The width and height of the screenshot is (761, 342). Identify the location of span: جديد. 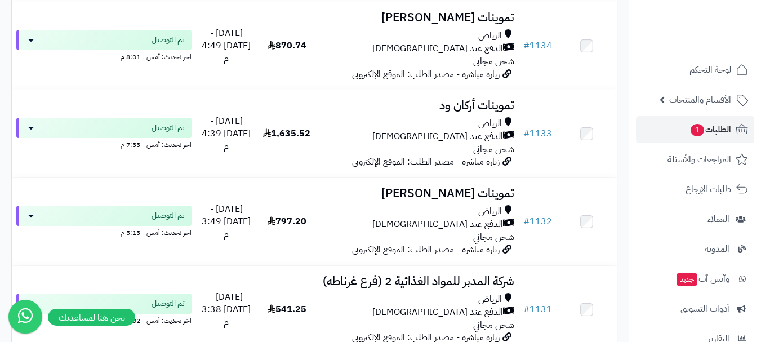
(687, 279).